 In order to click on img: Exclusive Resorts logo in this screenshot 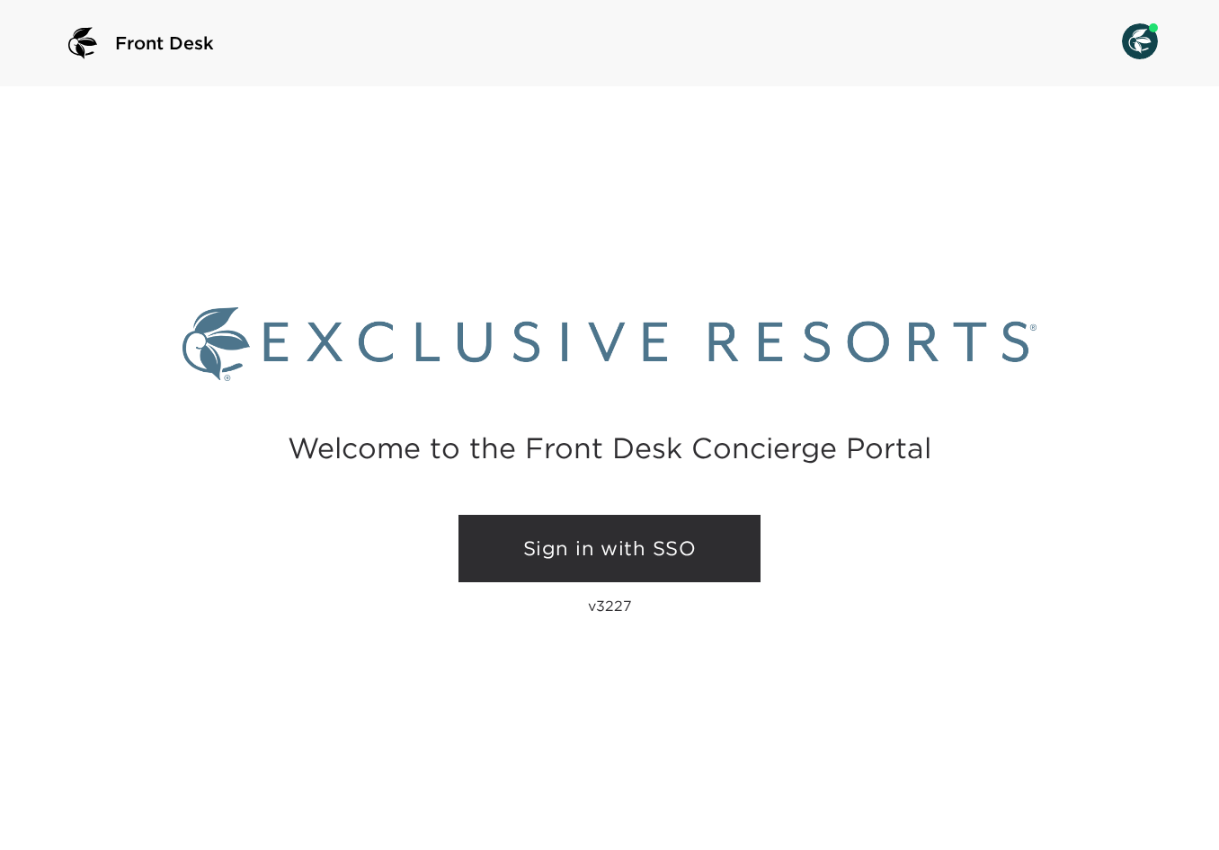, I will do `click(608, 344)`.